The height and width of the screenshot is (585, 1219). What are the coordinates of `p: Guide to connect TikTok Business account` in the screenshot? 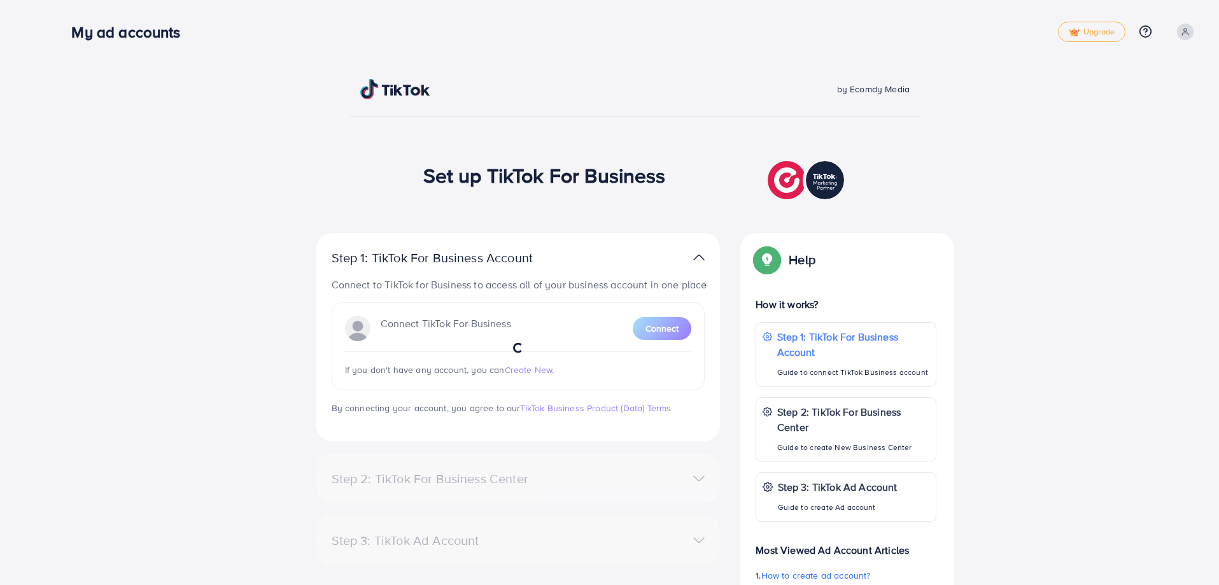 It's located at (853, 372).